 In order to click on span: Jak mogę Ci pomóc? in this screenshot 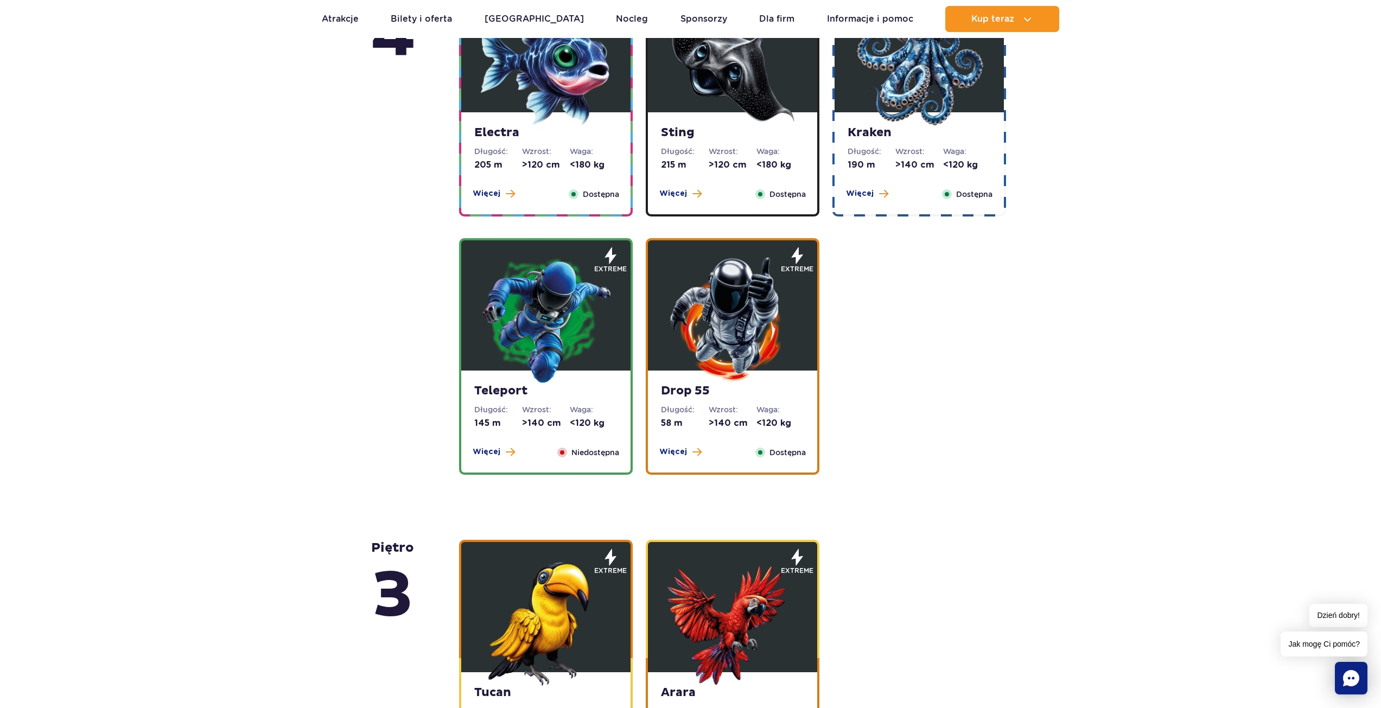, I will do `click(1324, 644)`.